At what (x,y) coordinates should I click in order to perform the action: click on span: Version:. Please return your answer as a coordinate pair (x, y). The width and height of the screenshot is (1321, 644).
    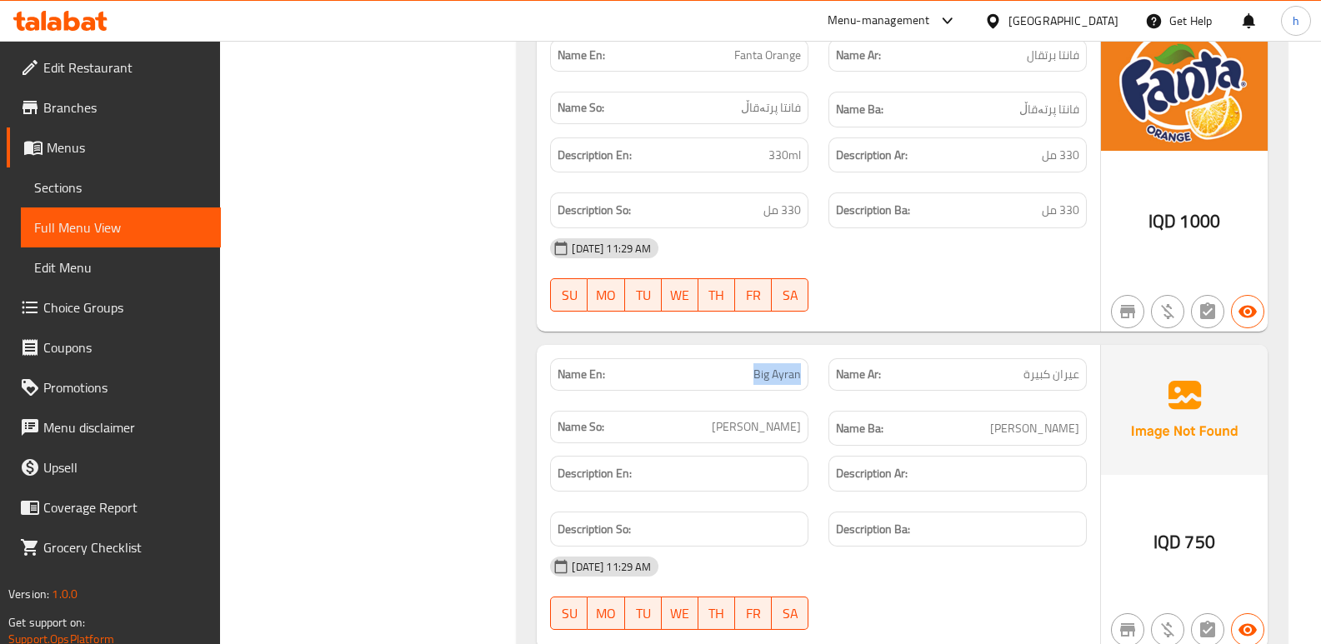
    Looking at the image, I should click on (28, 594).